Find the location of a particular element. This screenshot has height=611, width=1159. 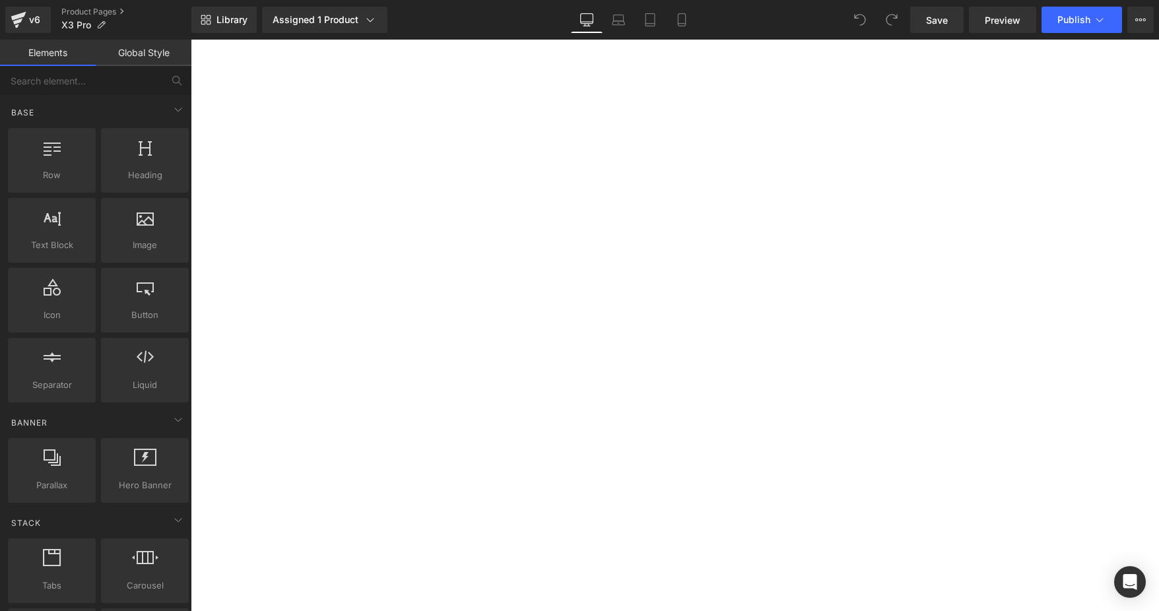

span: Liquid is located at coordinates (144, 385).